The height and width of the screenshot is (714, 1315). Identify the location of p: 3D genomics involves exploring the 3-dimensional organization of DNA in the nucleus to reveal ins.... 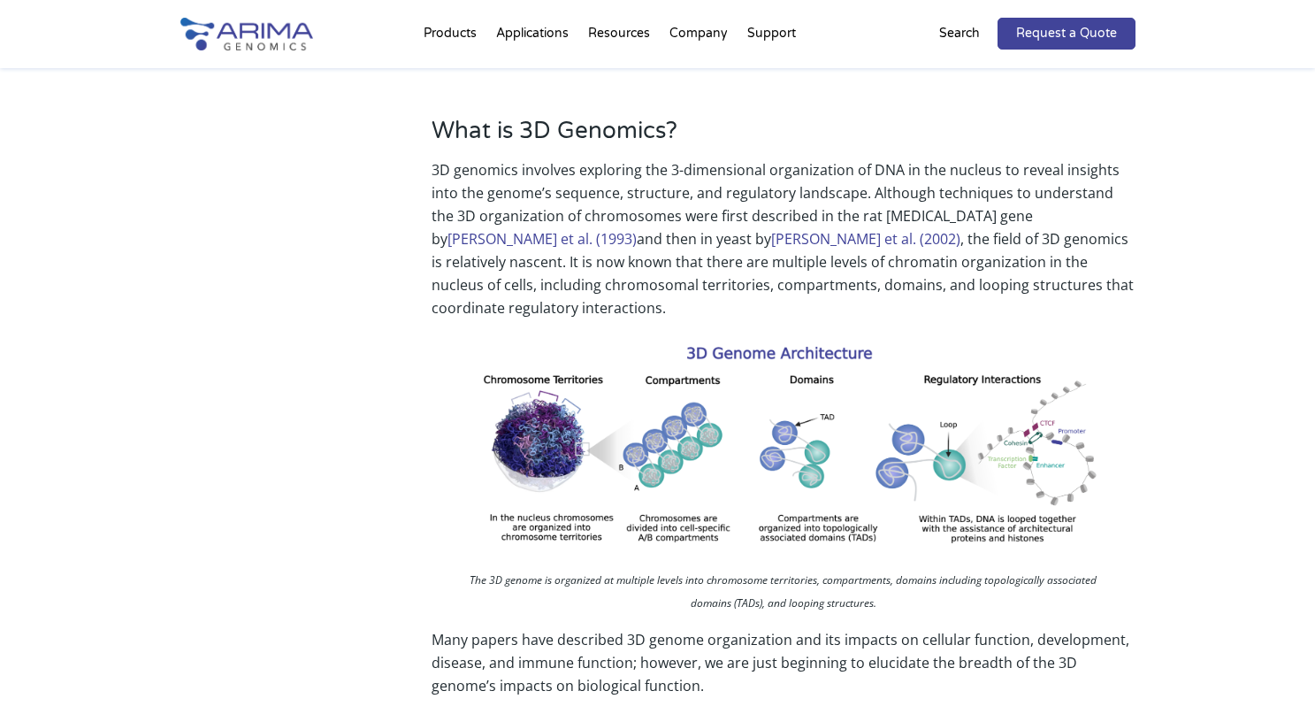
(783, 246).